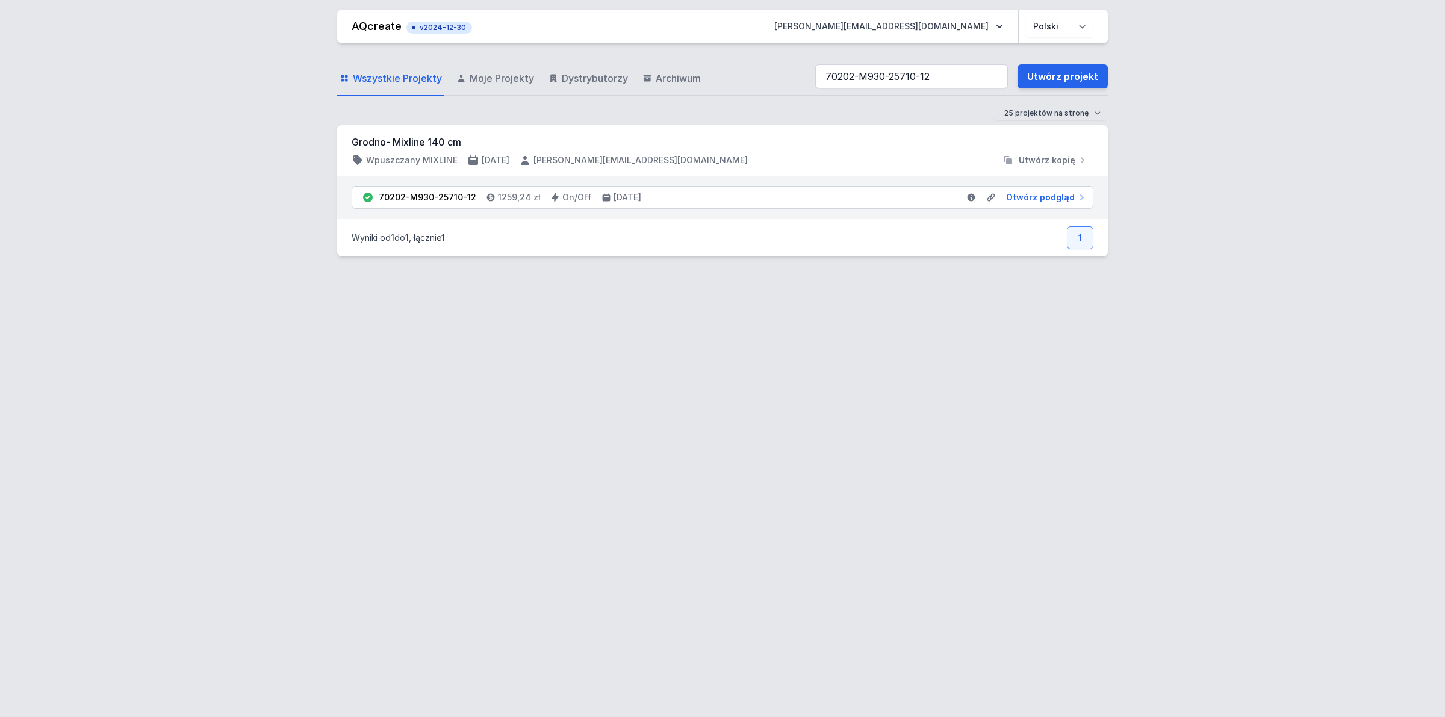 Image resolution: width=1445 pixels, height=717 pixels. I want to click on a: Dystrybutorzy, so click(588, 79).